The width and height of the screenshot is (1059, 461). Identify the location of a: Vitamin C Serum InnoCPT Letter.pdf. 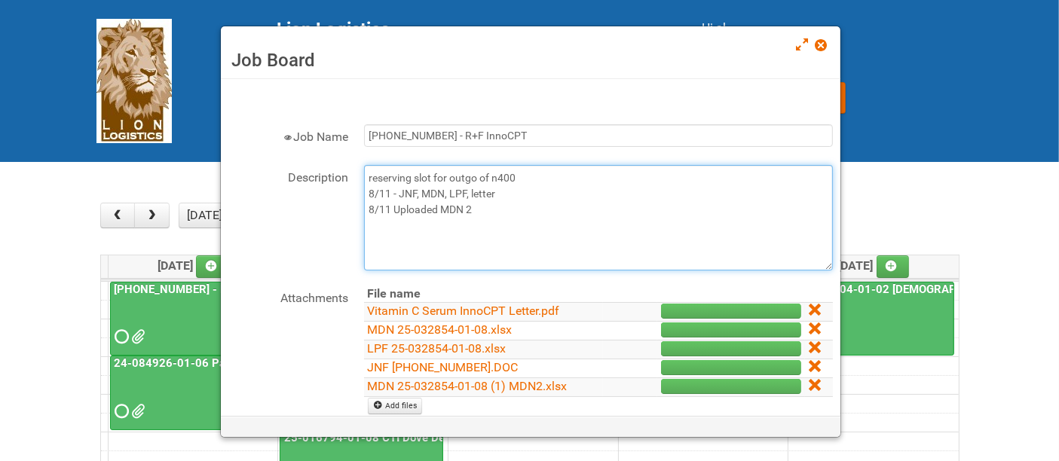
(464, 311).